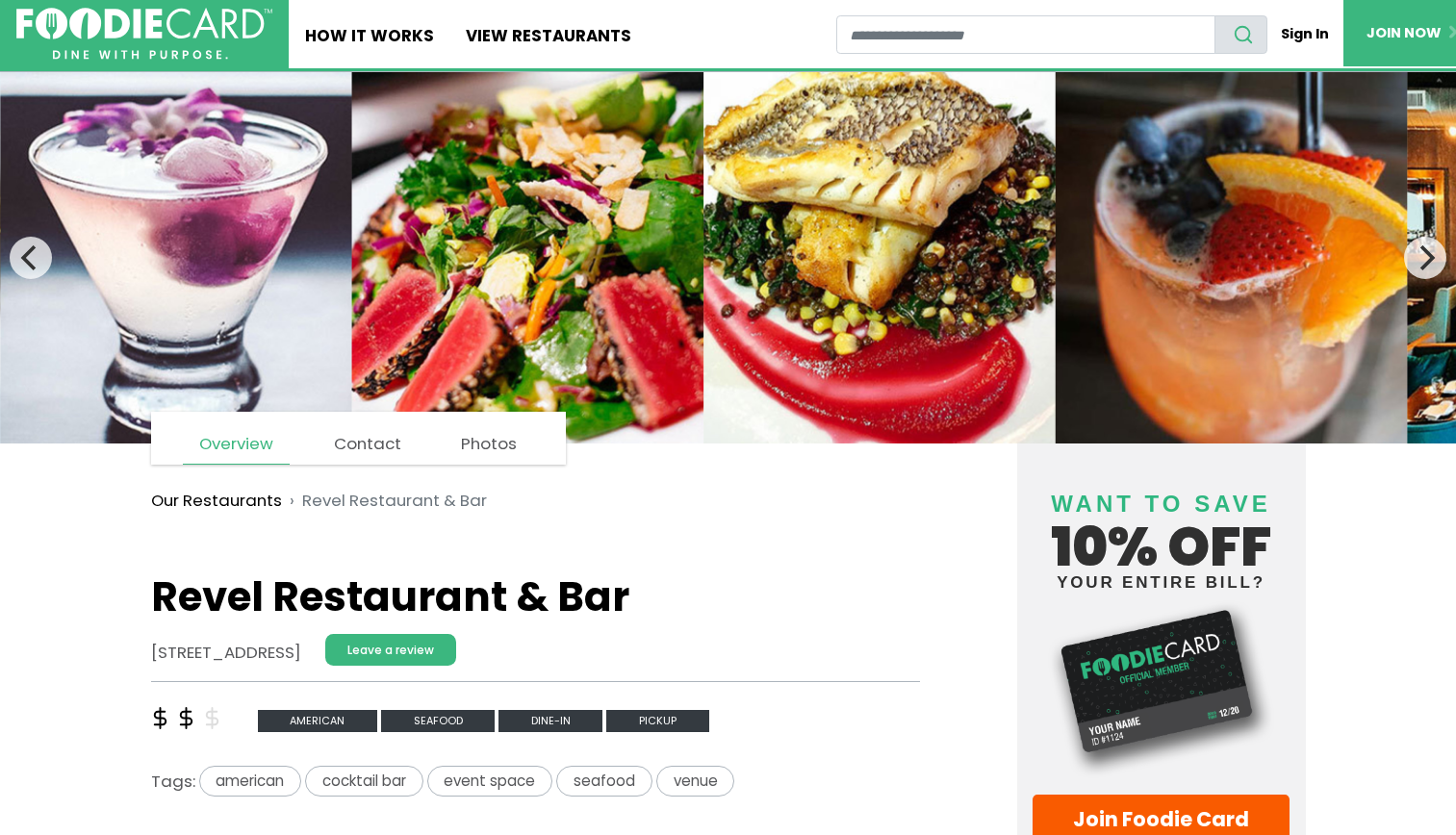  I want to click on h4: 10% off, so click(1161, 528).